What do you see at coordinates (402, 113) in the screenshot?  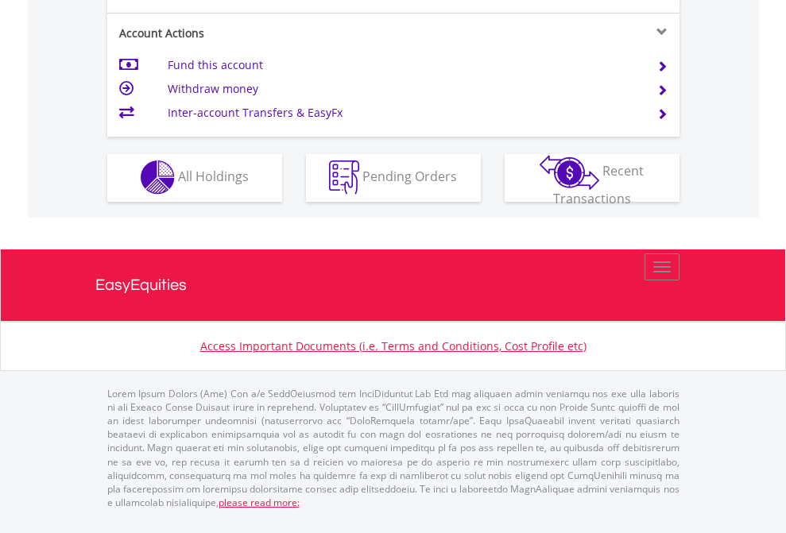 I see `td: Inter-account Transfers & EasyFx` at bounding box center [402, 113].